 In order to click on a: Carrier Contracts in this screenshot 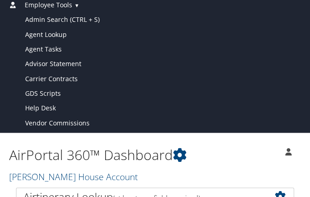, I will do `click(155, 79)`.